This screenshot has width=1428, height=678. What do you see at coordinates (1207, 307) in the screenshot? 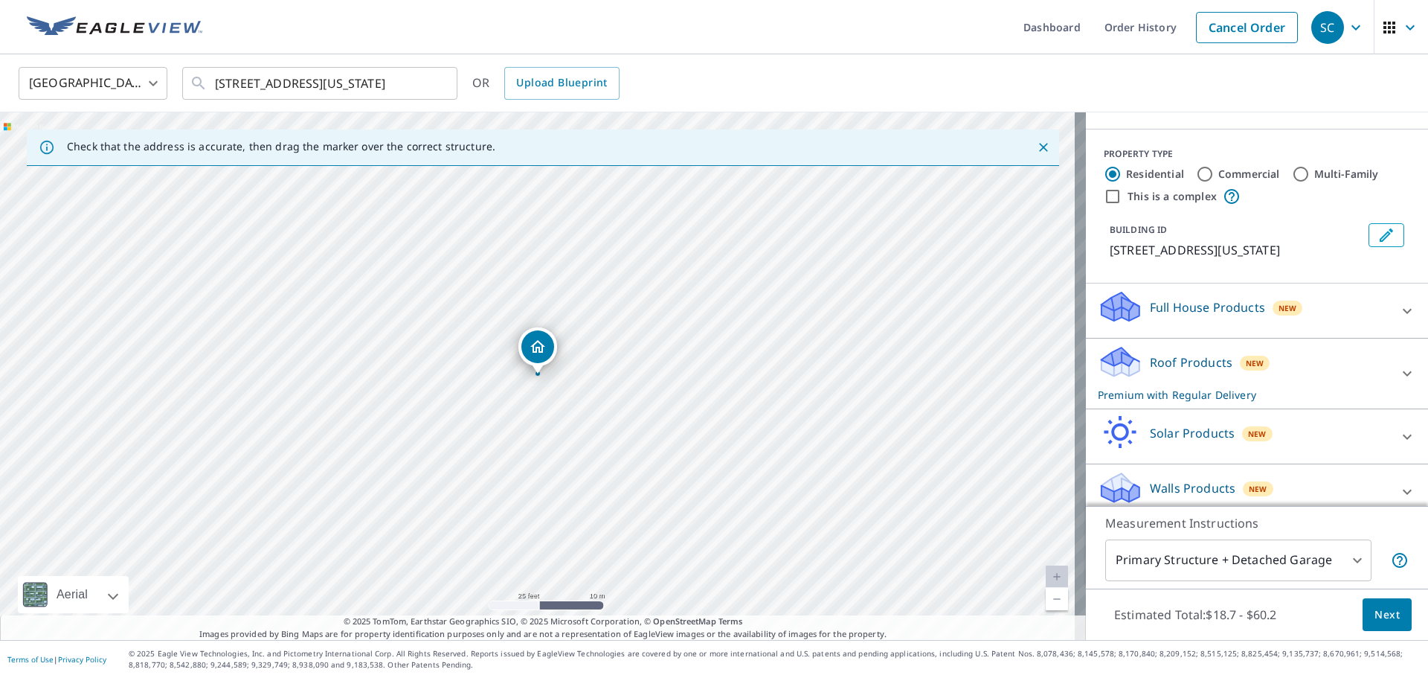
I see `p: Full House Products` at bounding box center [1207, 307].